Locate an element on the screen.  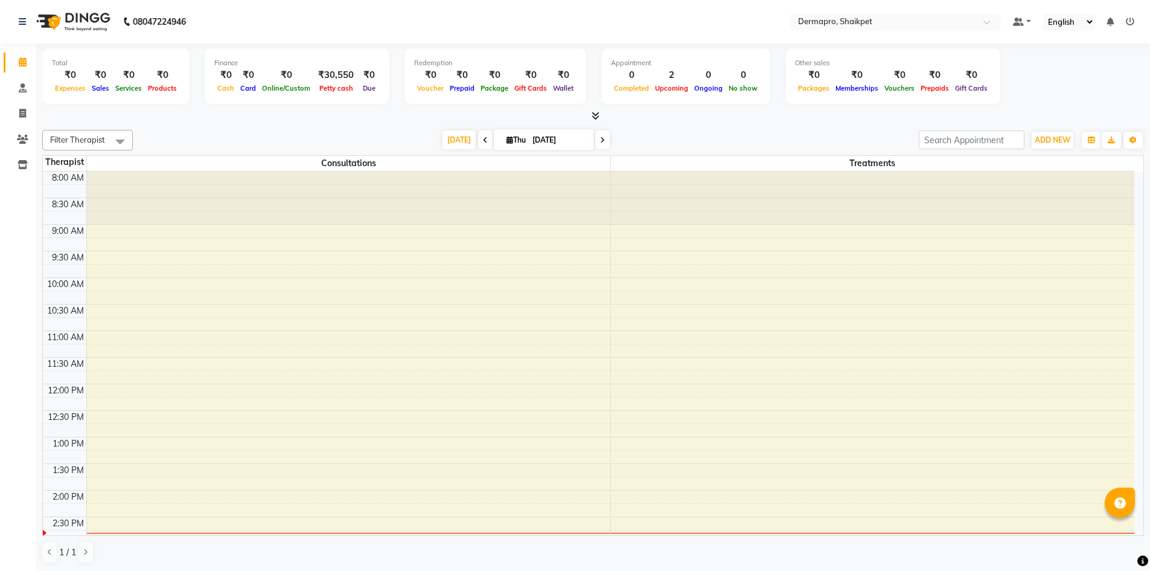
span: No show is located at coordinates (743, 88).